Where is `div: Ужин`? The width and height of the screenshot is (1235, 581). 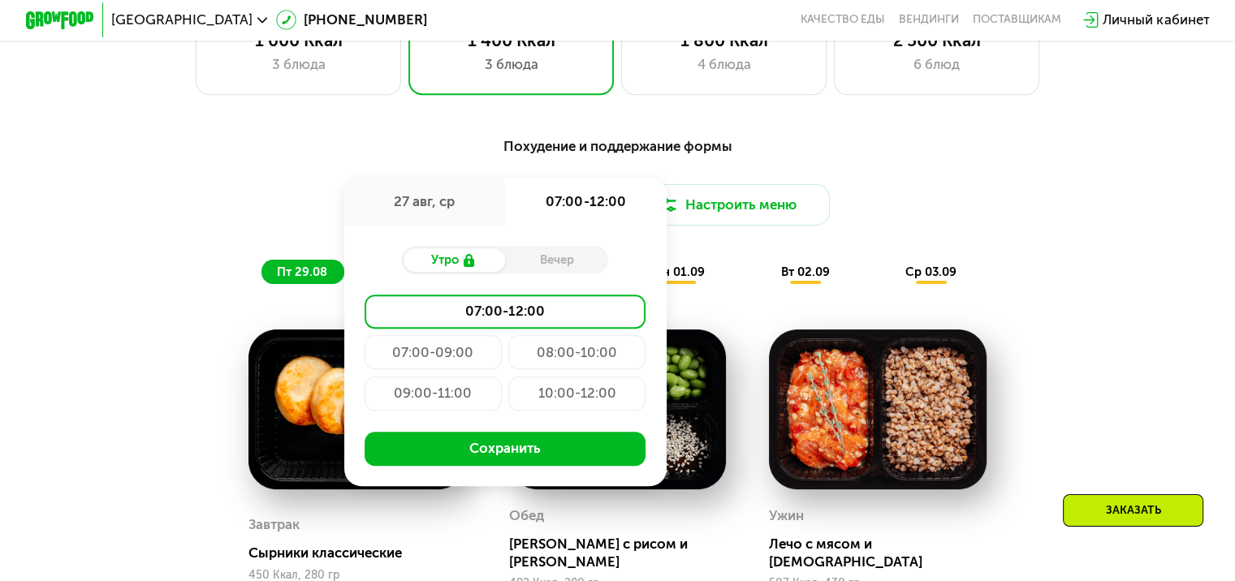 div: Ужин is located at coordinates (786, 517).